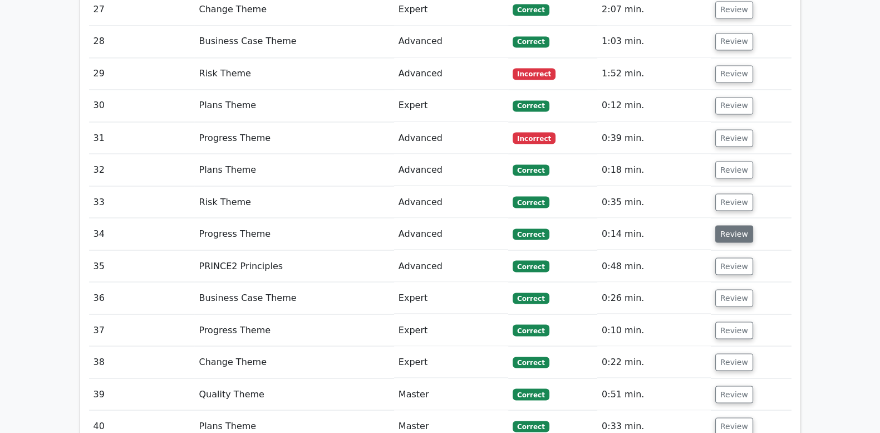 Image resolution: width=880 pixels, height=433 pixels. What do you see at coordinates (142, 394) in the screenshot?
I see `td: 39` at bounding box center [142, 394].